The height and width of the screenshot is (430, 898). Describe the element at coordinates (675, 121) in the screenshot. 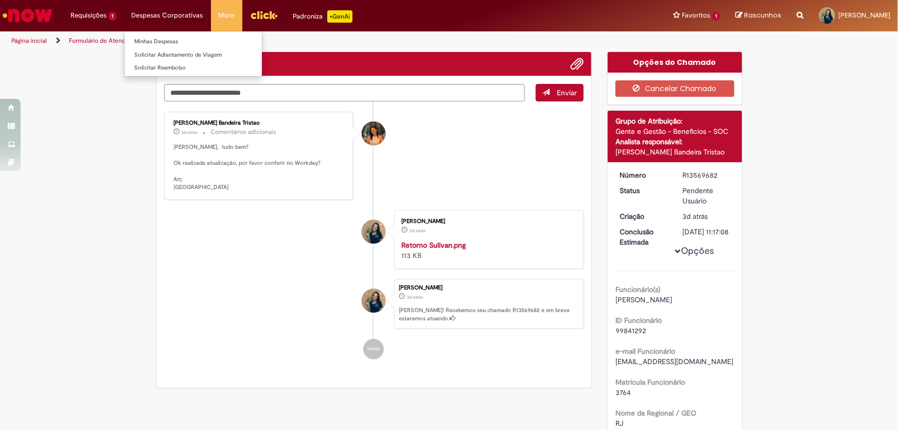

I see `div: Grupo de Atribuição:` at that location.